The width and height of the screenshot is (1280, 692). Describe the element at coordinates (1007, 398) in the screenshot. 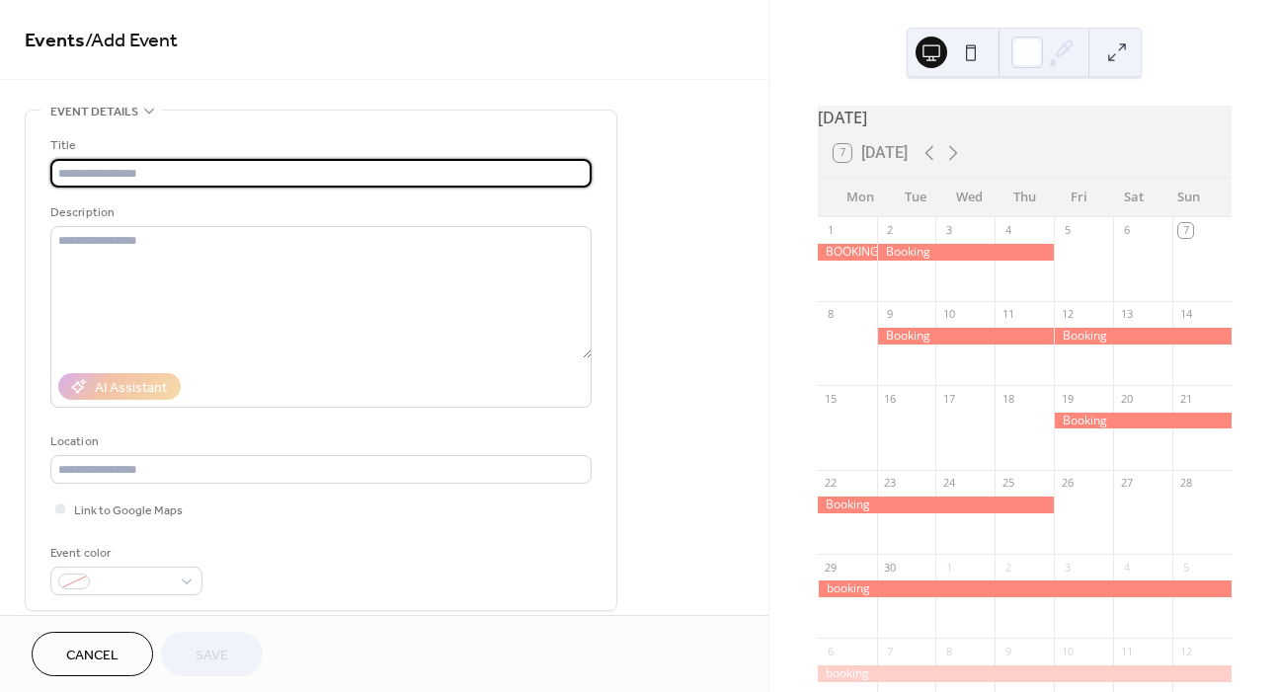

I see `div: 18` at that location.